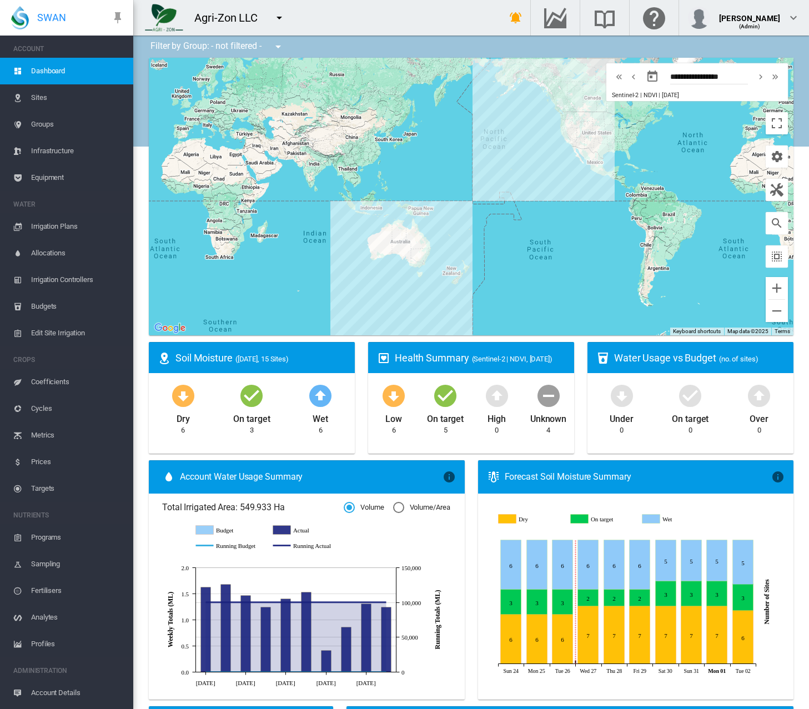 The height and width of the screenshot is (709, 809). I want to click on g: On target Aug 31, 2025 3, so click(691, 594).